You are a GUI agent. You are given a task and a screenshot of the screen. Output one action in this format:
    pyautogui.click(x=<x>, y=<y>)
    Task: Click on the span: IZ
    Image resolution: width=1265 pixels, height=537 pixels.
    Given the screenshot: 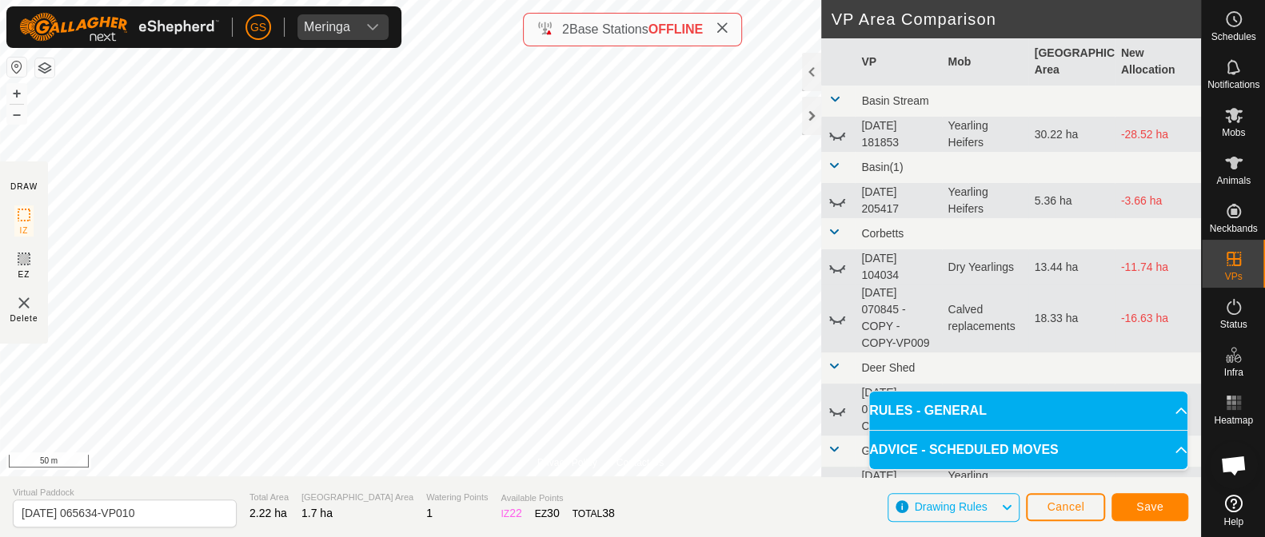 What is the action you would take?
    pyautogui.click(x=24, y=230)
    